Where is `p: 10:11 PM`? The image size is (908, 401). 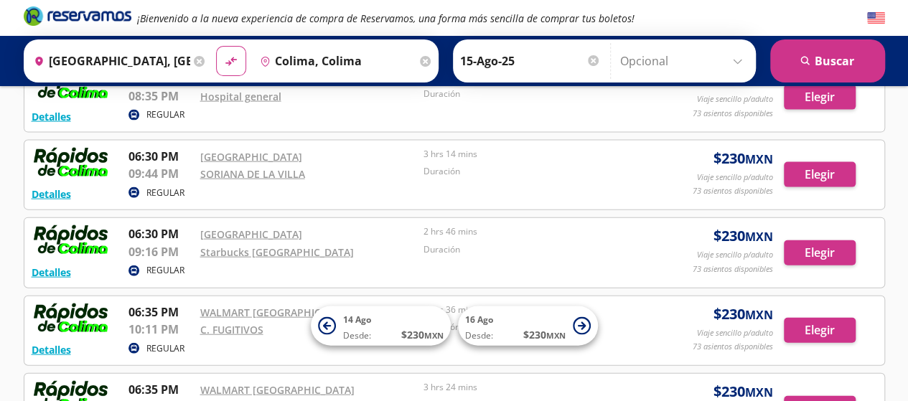
p: 10:11 PM is located at coordinates (161, 329).